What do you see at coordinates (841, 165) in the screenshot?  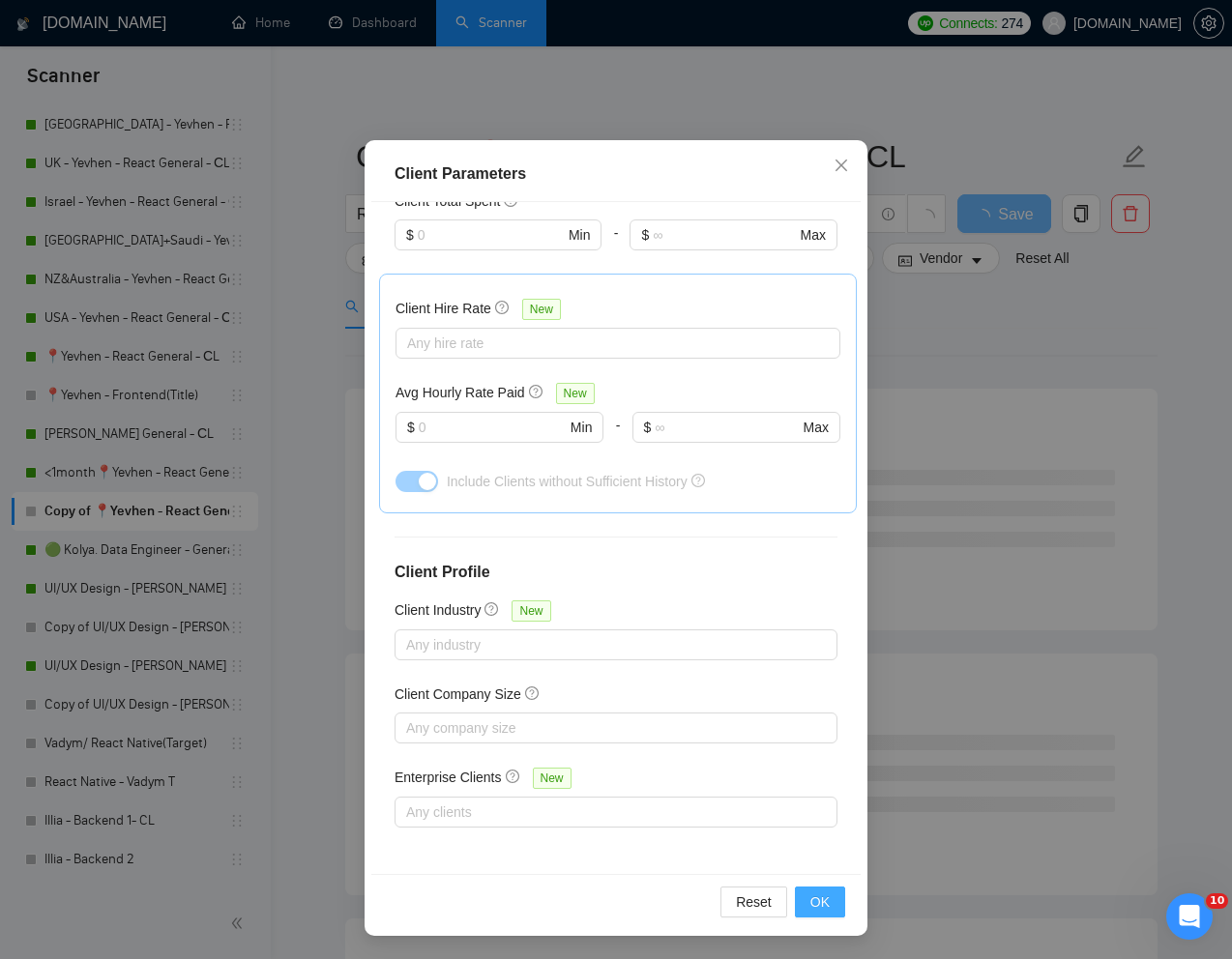 I see `span: close` at bounding box center [841, 165].